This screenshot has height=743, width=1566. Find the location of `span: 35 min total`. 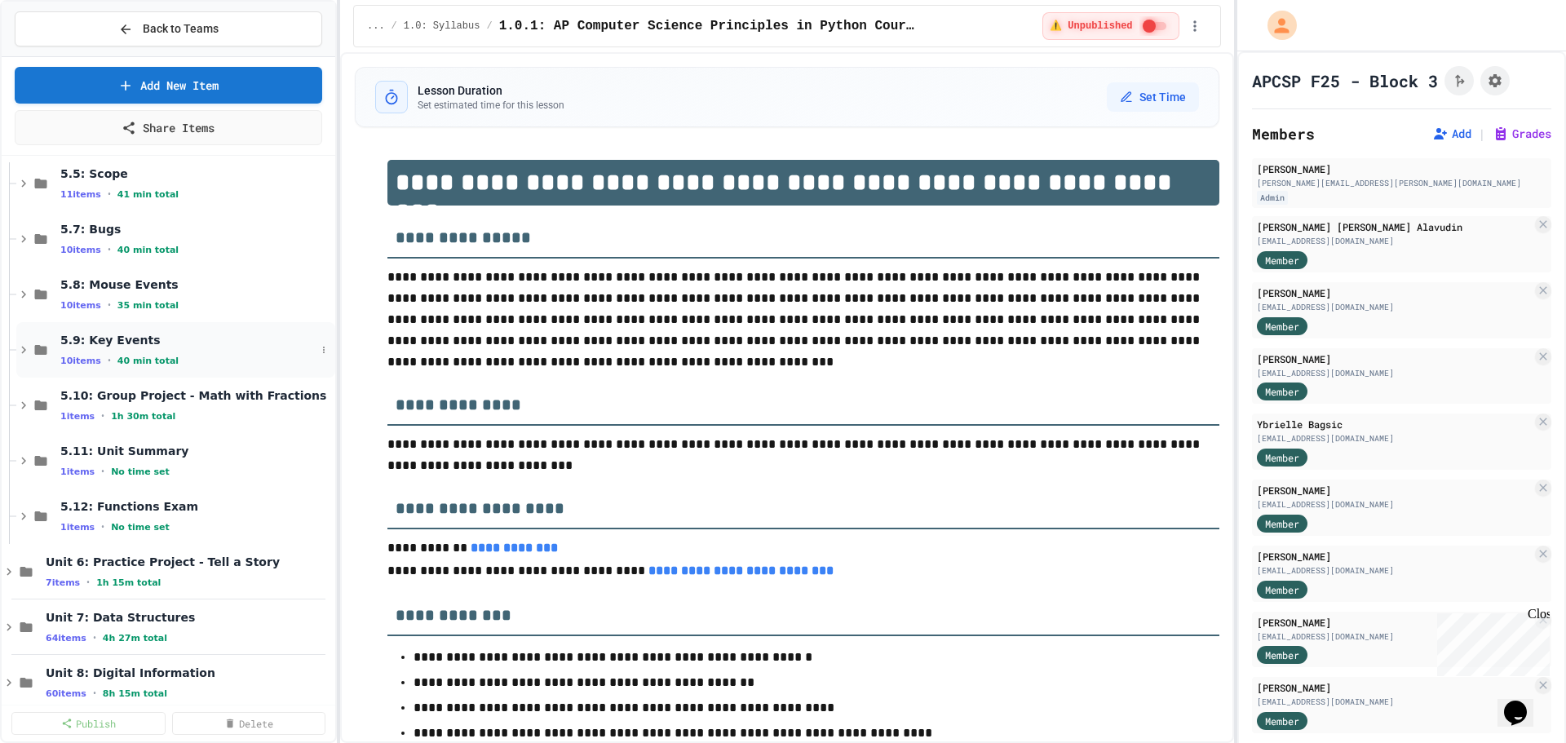

span: 35 min total is located at coordinates (148, 305).